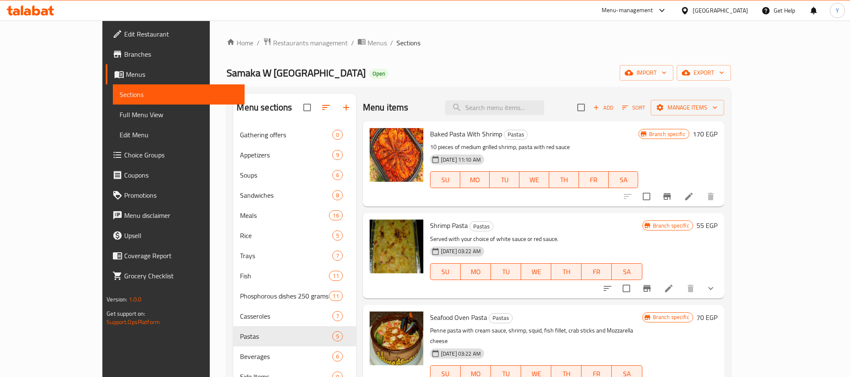 The image size is (850, 377). What do you see at coordinates (295, 356) in the screenshot?
I see `div: Beverages6` at bounding box center [295, 356].